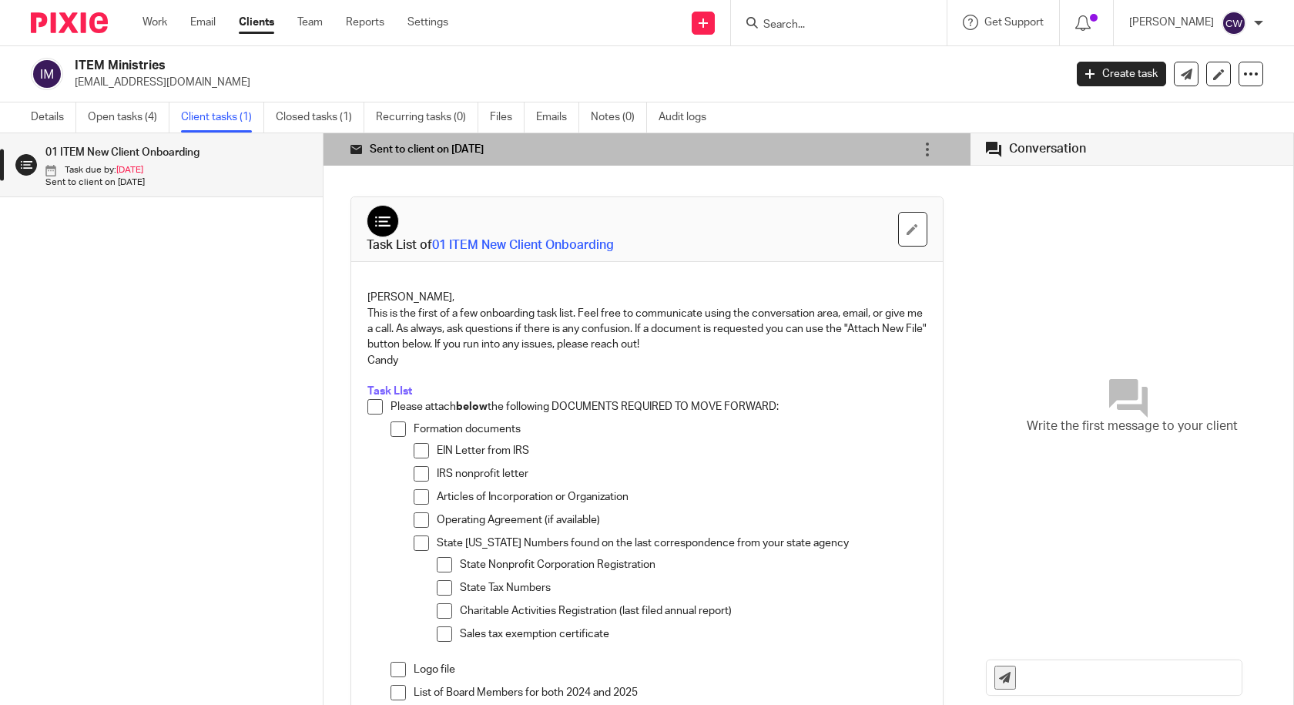  What do you see at coordinates (1132, 426) in the screenshot?
I see `span: Write the first message to your client` at bounding box center [1132, 426].